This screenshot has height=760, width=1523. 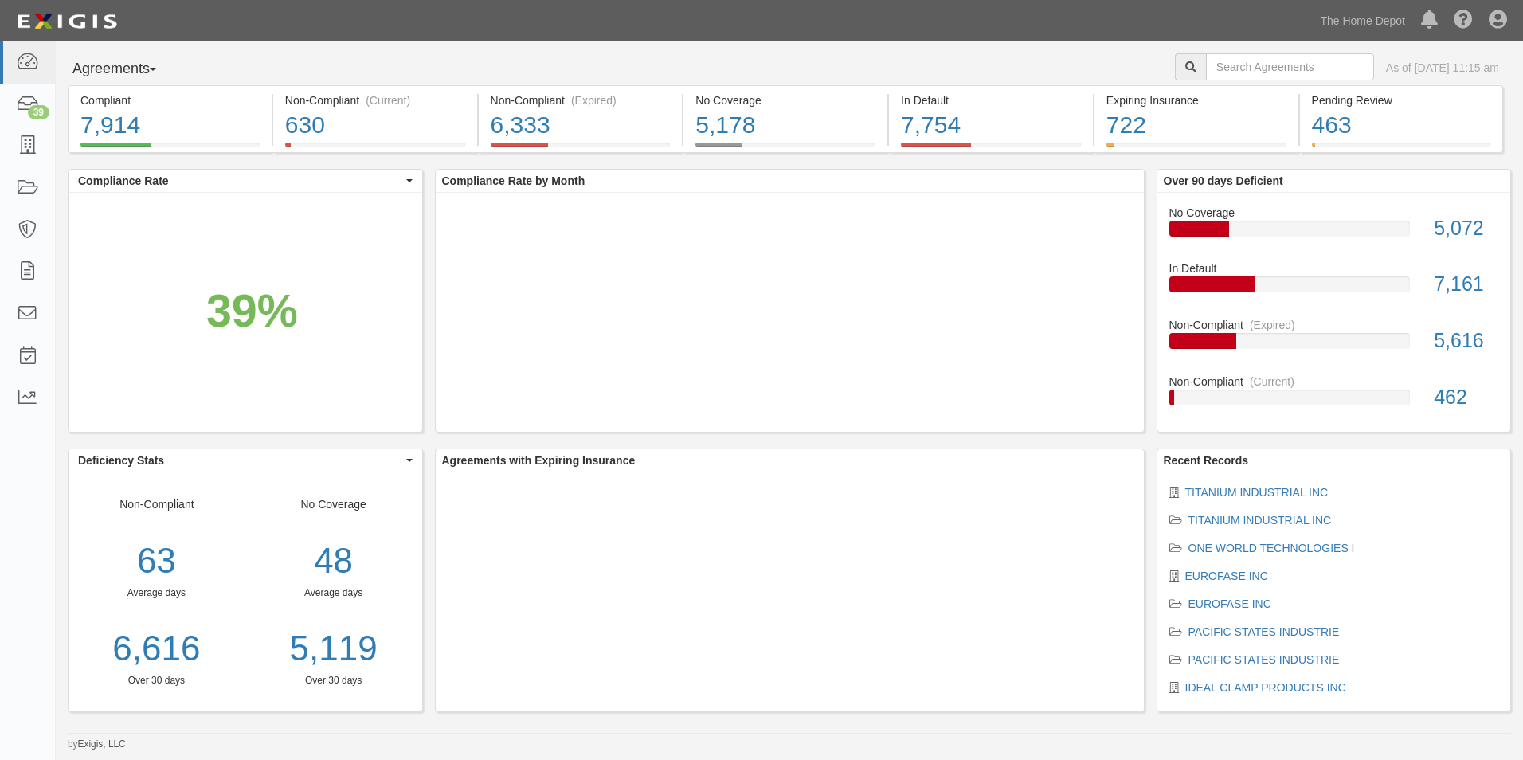 I want to click on div: 39, so click(x=38, y=112).